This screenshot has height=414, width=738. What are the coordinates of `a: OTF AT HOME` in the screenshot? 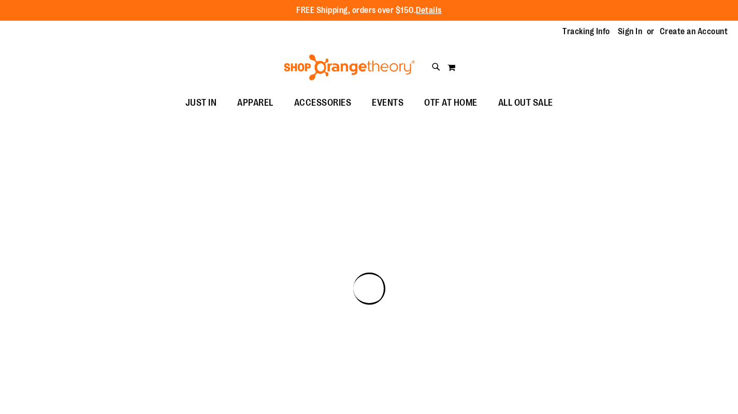 It's located at (451, 103).